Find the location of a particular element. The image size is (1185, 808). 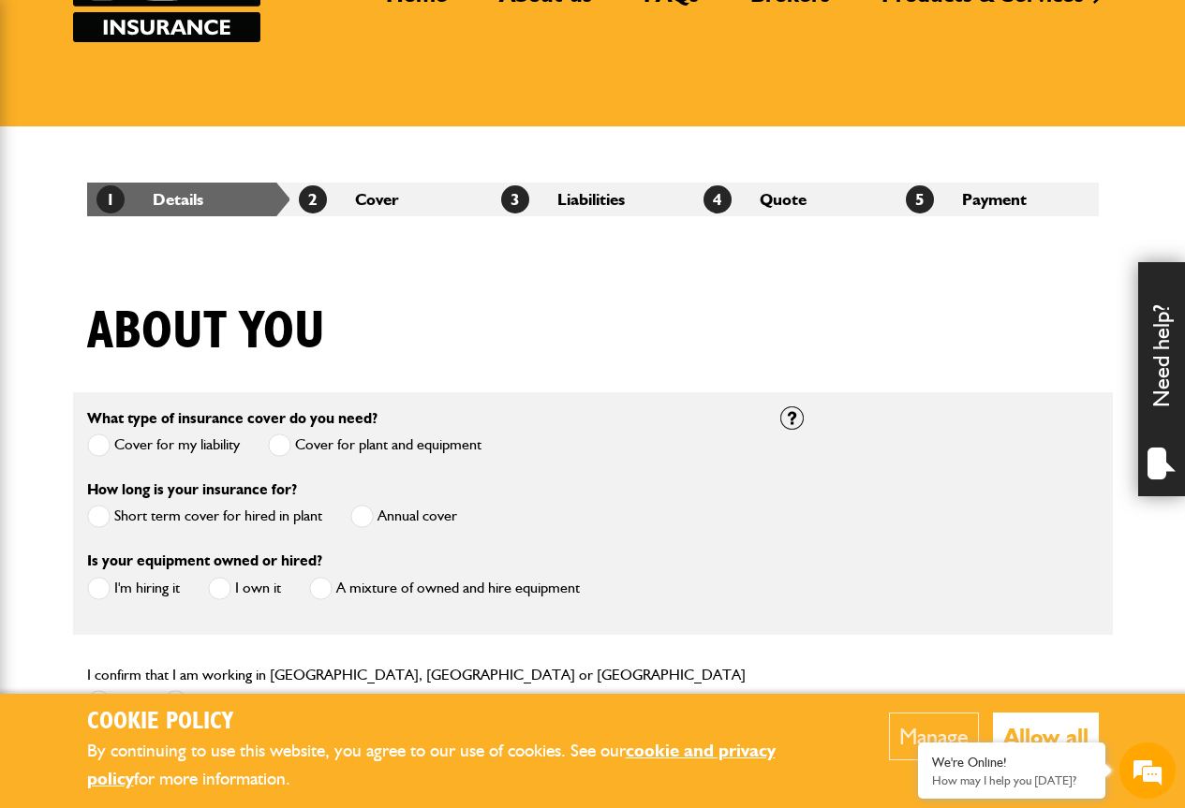

label: I own it is located at coordinates (244, 588).